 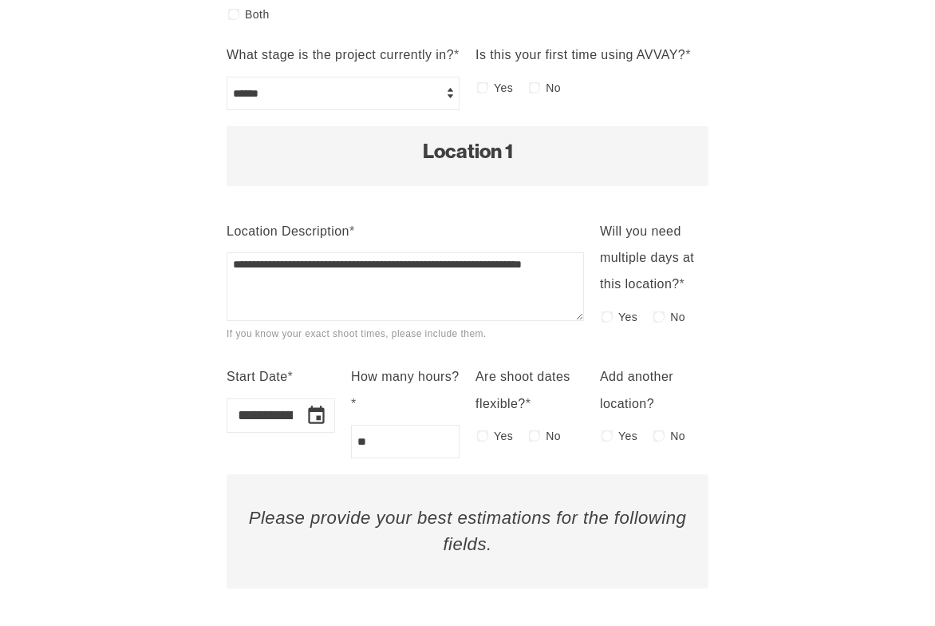 I want to click on span: Location Description, so click(x=288, y=231).